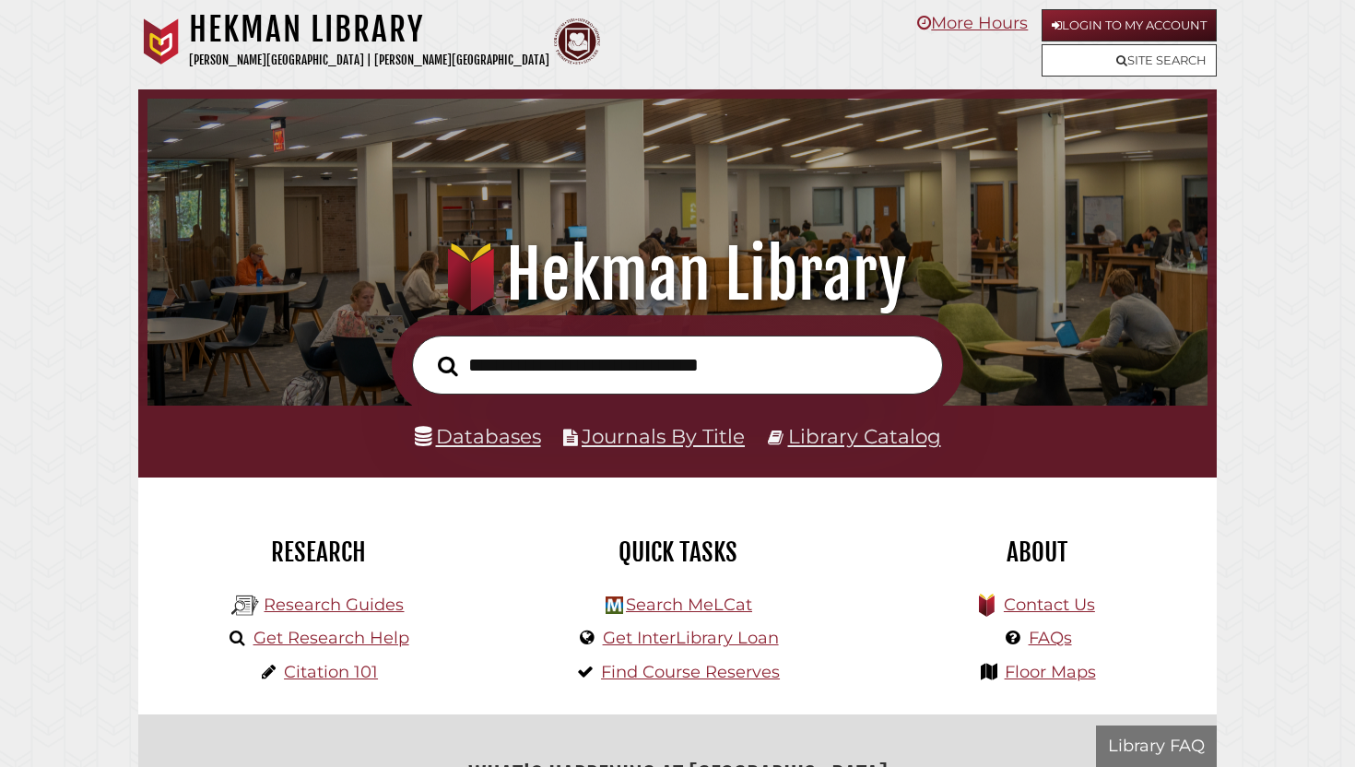  What do you see at coordinates (1050, 672) in the screenshot?
I see `a: Floor Maps` at bounding box center [1050, 672].